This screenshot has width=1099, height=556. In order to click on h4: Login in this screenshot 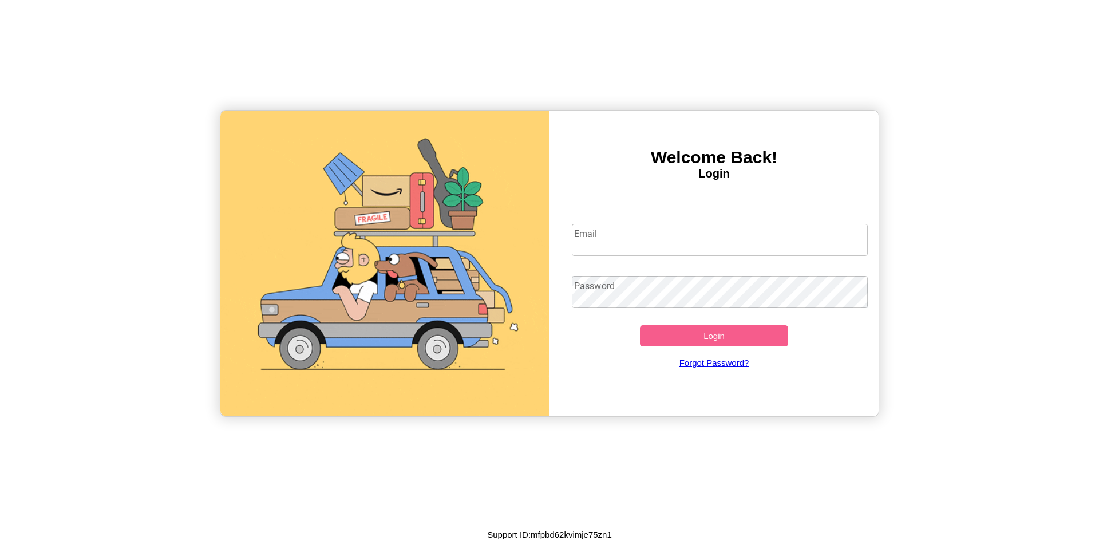, I will do `click(714, 173)`.